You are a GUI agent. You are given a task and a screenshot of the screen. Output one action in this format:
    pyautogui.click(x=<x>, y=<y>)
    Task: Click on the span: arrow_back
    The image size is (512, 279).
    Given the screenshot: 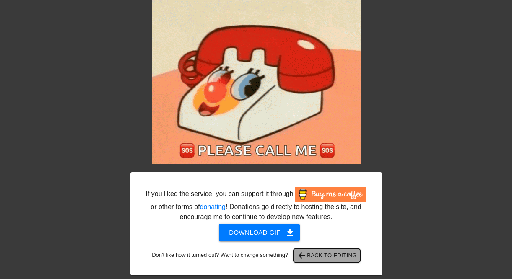 What is the action you would take?
    pyautogui.click(x=302, y=256)
    